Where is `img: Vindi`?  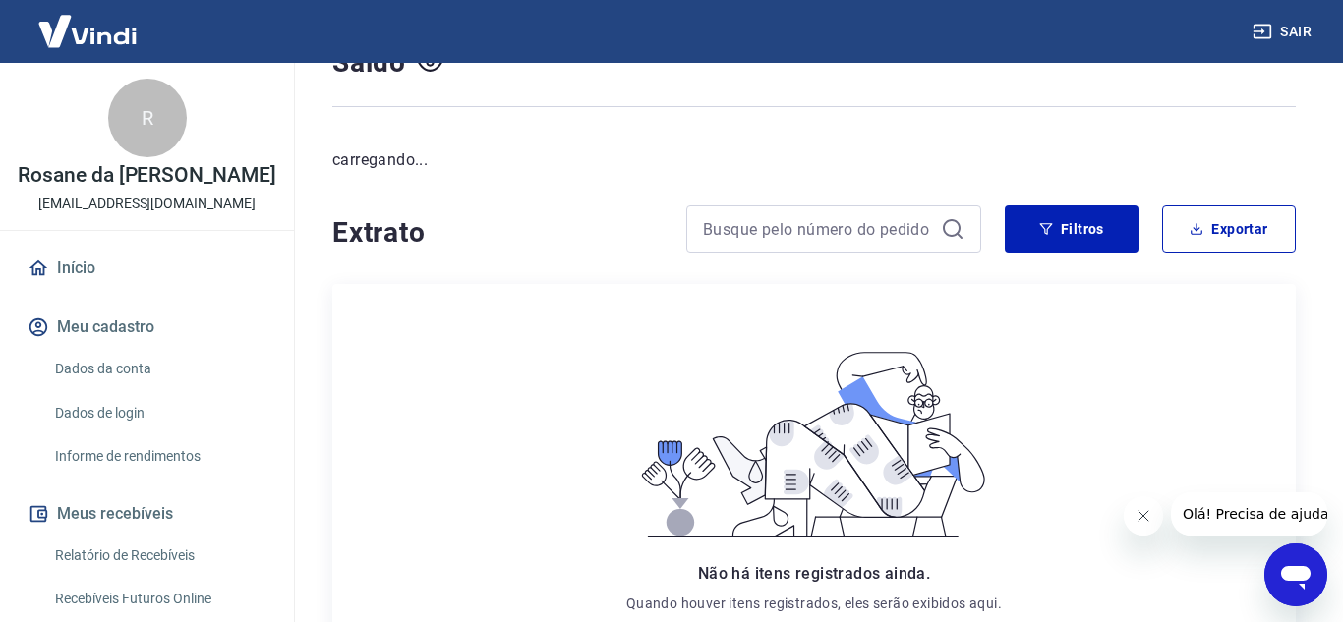 img: Vindi is located at coordinates (87, 30).